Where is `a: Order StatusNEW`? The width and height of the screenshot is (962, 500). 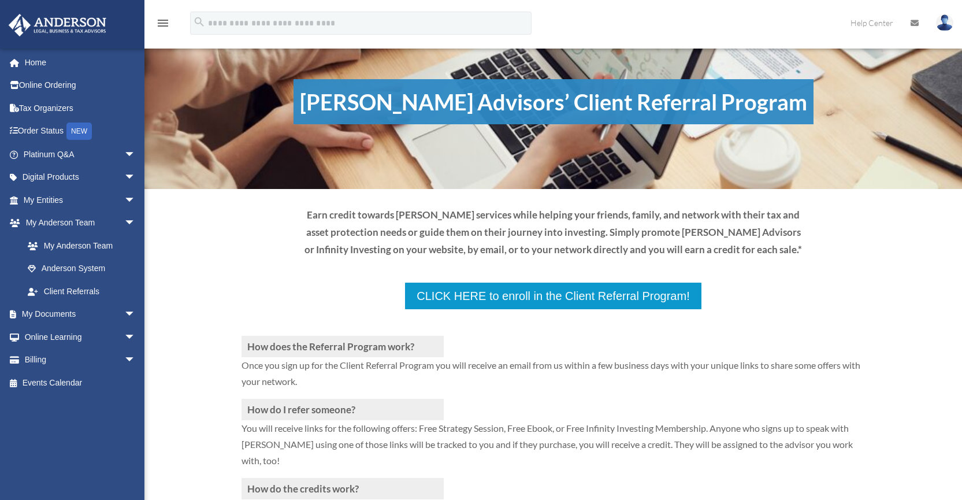 a: Order StatusNEW is located at coordinates (80, 131).